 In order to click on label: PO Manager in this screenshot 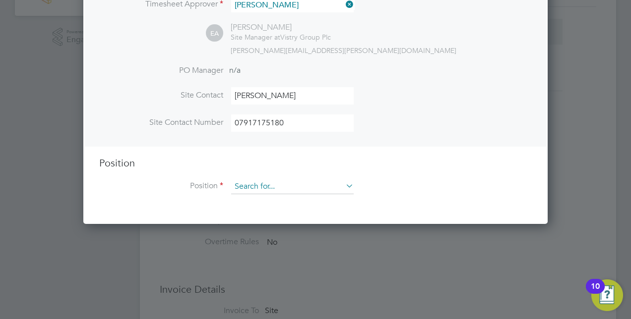, I will do `click(161, 70)`.